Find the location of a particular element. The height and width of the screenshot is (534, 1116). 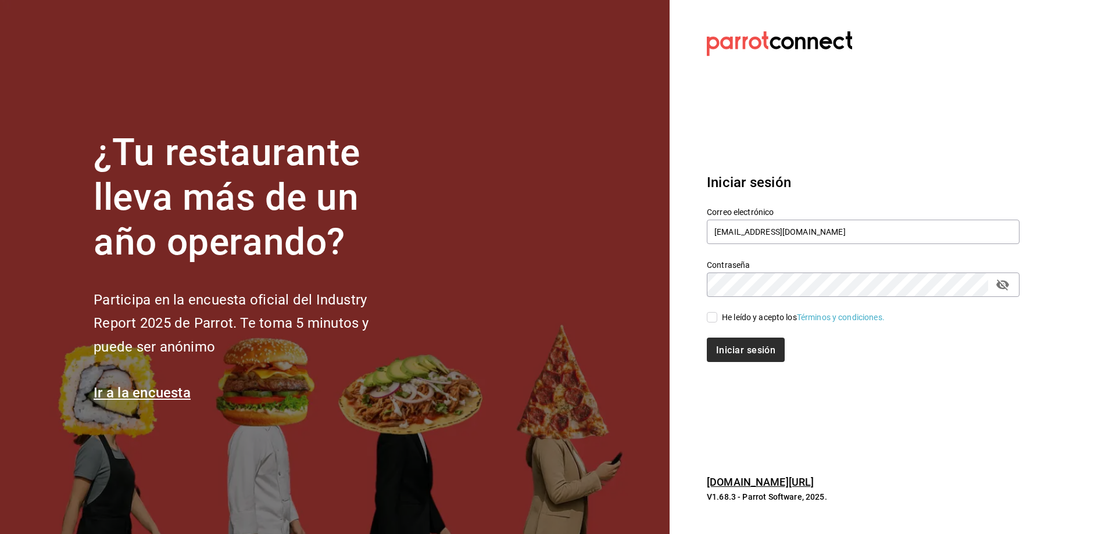

font: Iniciar sesión is located at coordinates (749, 182).